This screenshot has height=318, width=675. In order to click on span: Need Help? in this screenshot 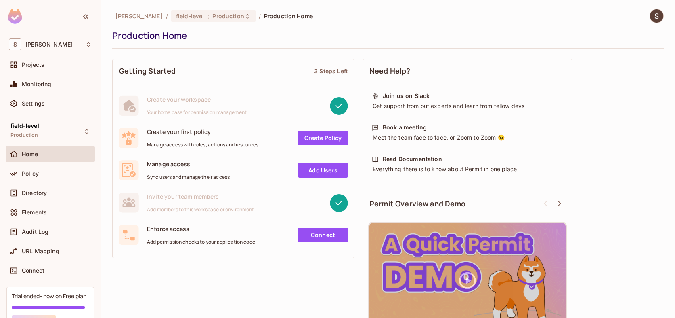, I will do `click(390, 71)`.